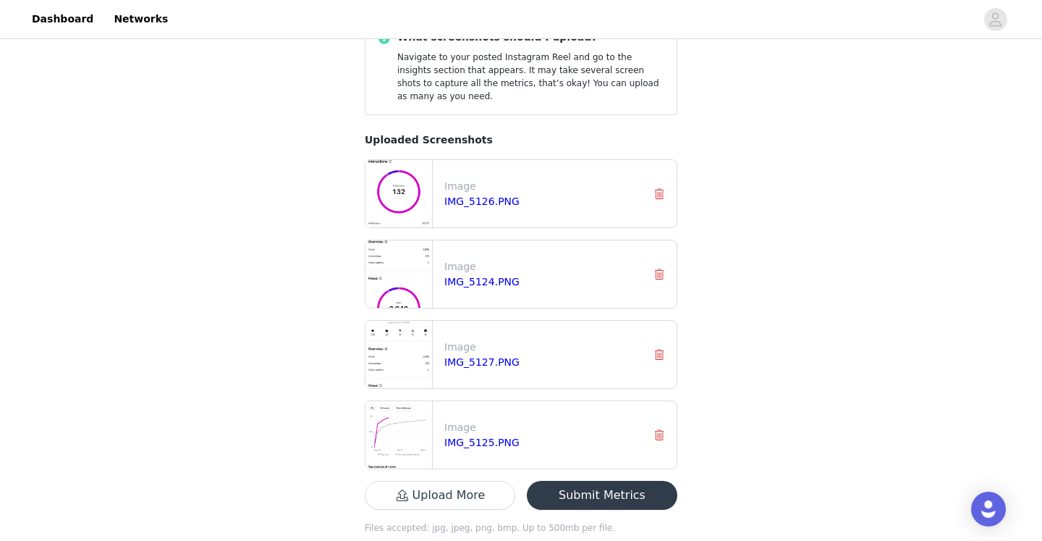 This screenshot has width=1042, height=541. I want to click on div: Open Intercom Messenger, so click(989, 509).